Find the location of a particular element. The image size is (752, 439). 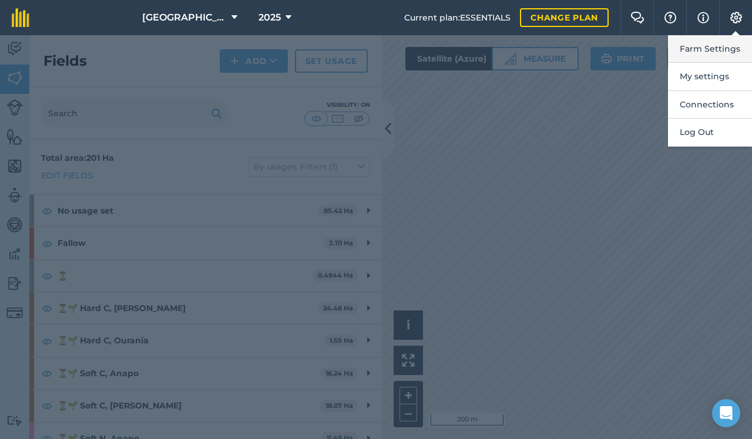

span: Current plan : ESSENTIALS is located at coordinates (457, 18).